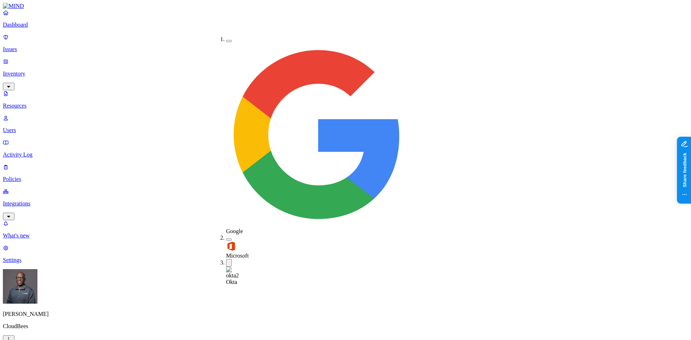 This screenshot has height=340, width=691. I want to click on img: office-365, so click(231, 246).